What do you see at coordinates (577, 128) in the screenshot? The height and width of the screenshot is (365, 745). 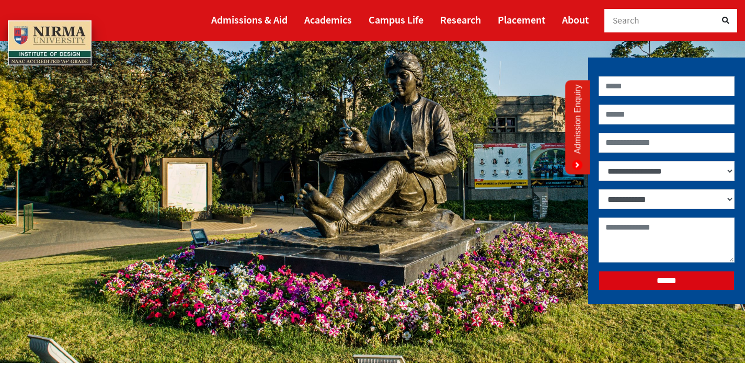 I see `a: Admission Enquiry` at bounding box center [577, 128].